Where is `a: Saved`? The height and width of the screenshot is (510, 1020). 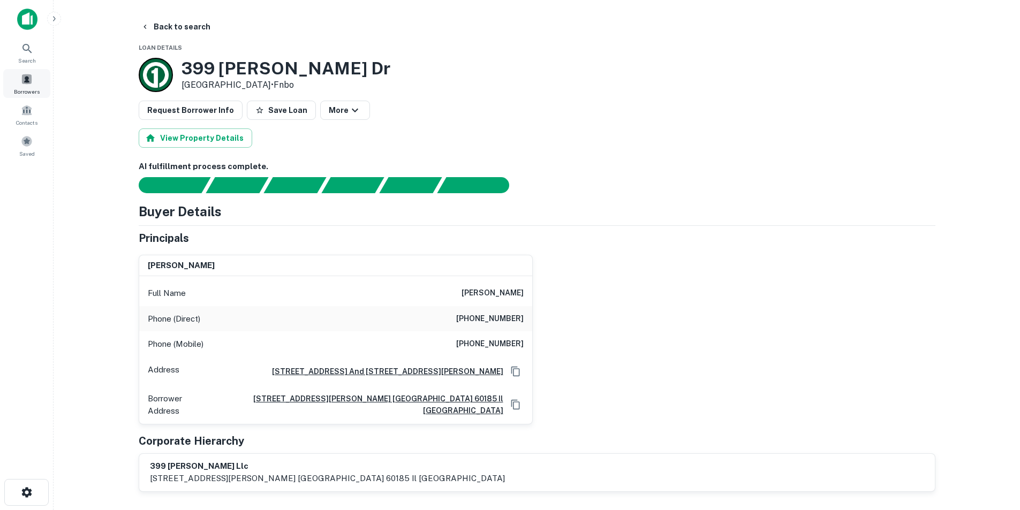
a: Saved is located at coordinates (27, 146).